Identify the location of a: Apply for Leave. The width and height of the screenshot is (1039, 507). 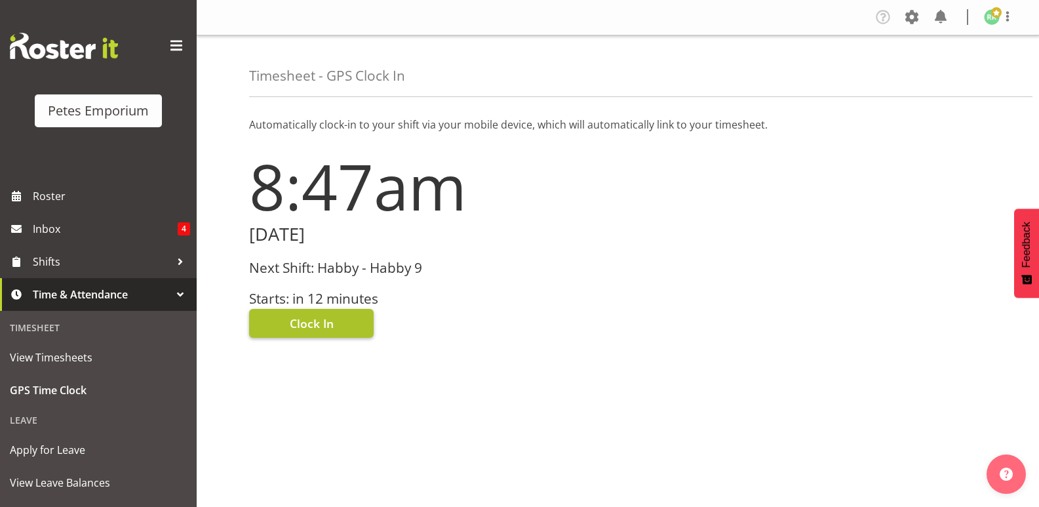
(98, 450).